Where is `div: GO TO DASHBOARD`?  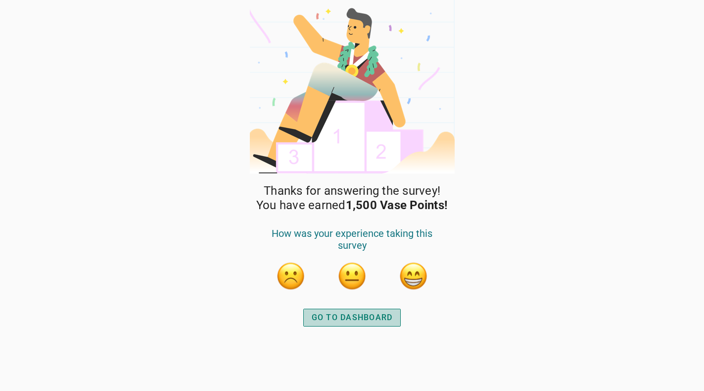 div: GO TO DASHBOARD is located at coordinates (352, 317).